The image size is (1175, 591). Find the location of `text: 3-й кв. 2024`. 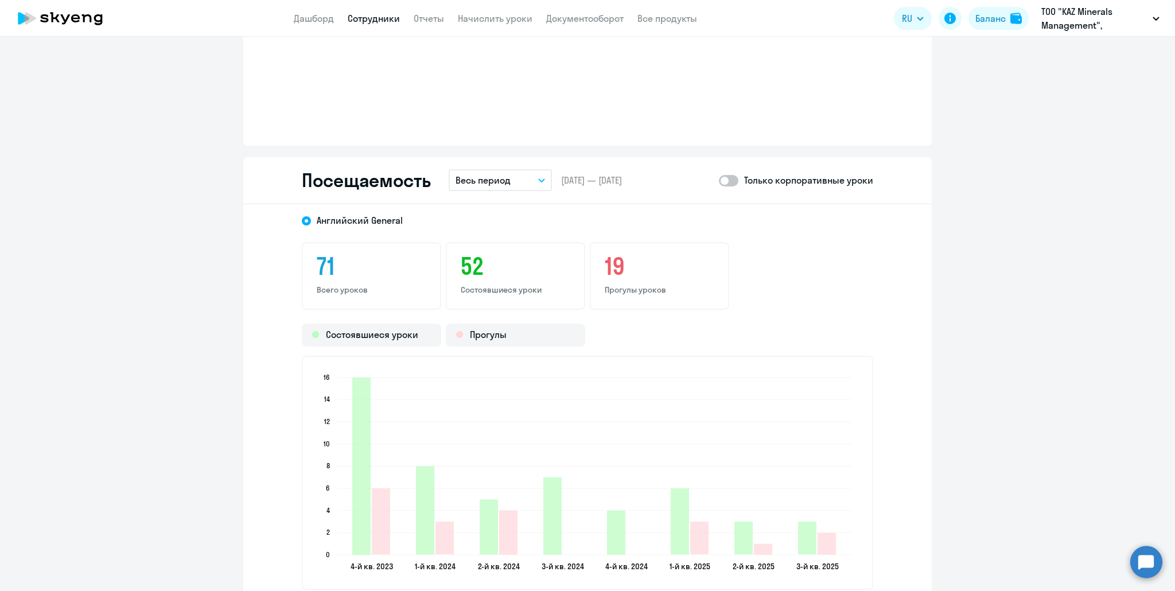

text: 3-й кв. 2024 is located at coordinates (563, 566).